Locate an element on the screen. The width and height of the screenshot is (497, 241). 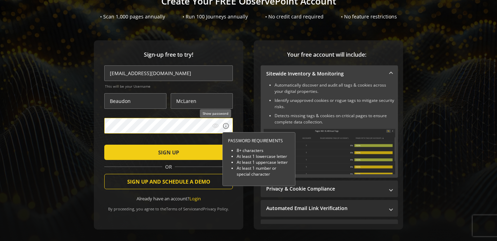
button: SIGN UP is located at coordinates (169, 152).